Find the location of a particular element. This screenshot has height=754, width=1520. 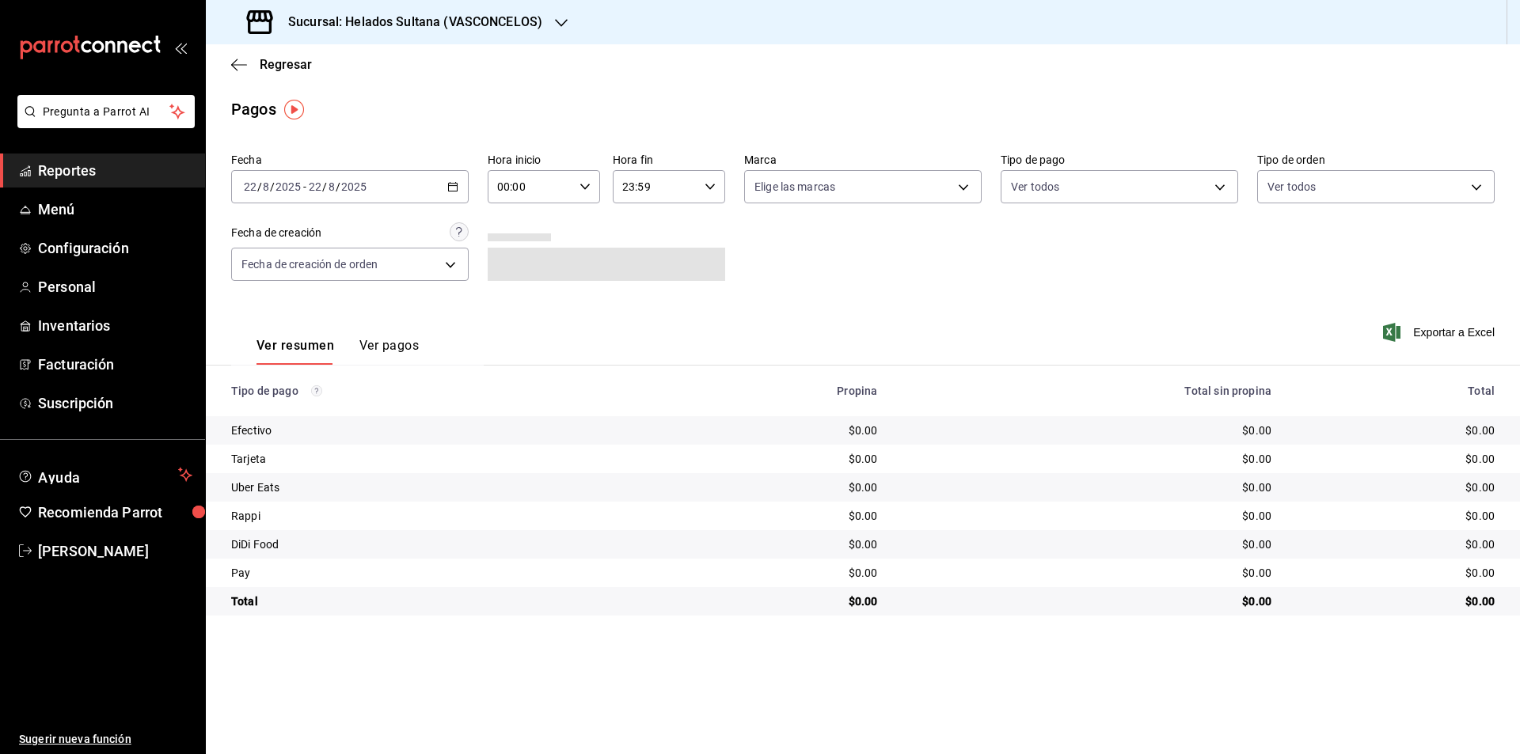

div: Tipo de pago is located at coordinates (438, 391).